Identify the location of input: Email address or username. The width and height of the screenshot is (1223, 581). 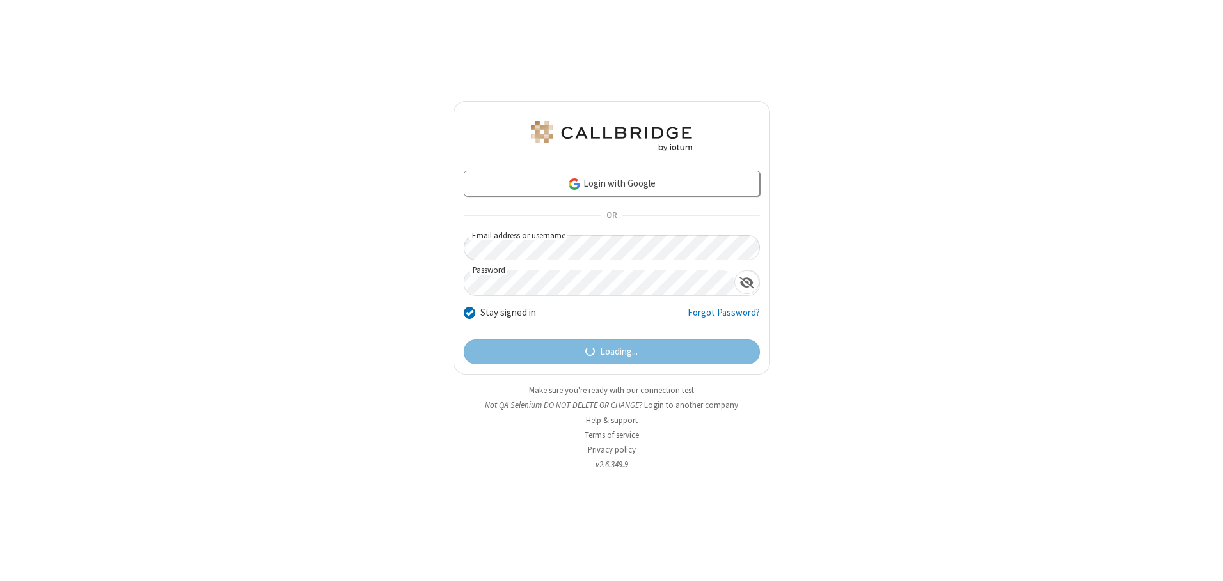
(611, 247).